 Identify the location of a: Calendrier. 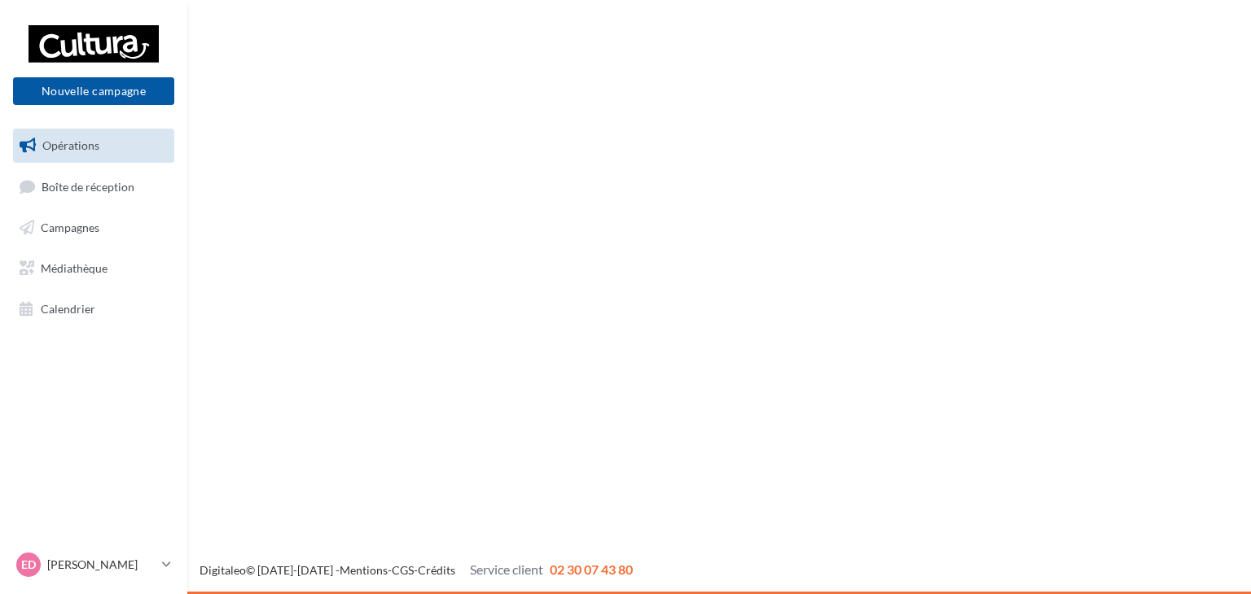
(94, 309).